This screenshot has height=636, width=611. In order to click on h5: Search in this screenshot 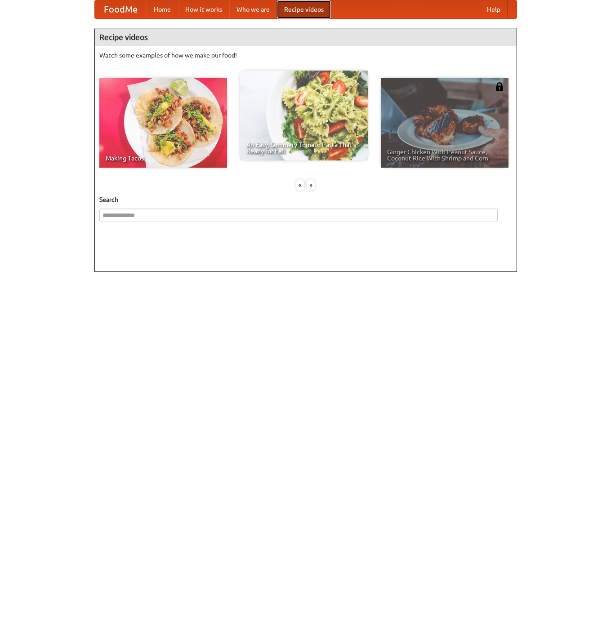, I will do `click(306, 199)`.